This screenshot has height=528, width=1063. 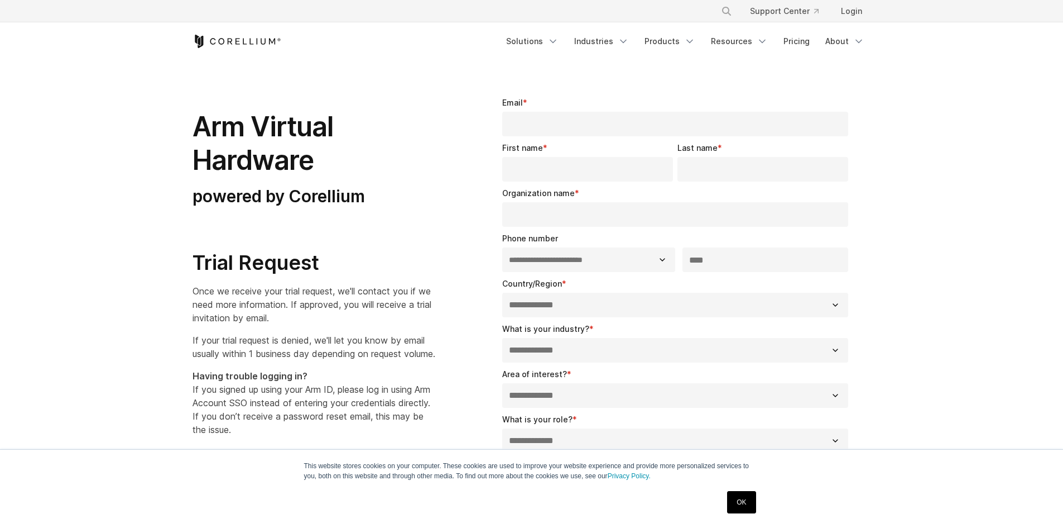 What do you see at coordinates (535, 373) in the screenshot?
I see `span: Area of interest?` at bounding box center [535, 373].